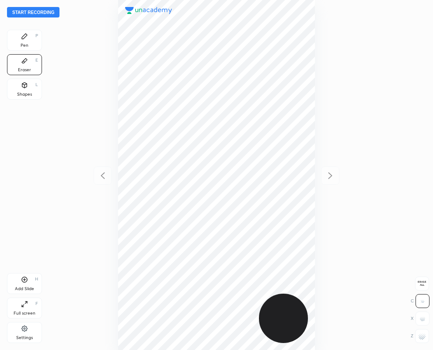 This screenshot has width=433, height=350. I want to click on div: Pen, so click(24, 45).